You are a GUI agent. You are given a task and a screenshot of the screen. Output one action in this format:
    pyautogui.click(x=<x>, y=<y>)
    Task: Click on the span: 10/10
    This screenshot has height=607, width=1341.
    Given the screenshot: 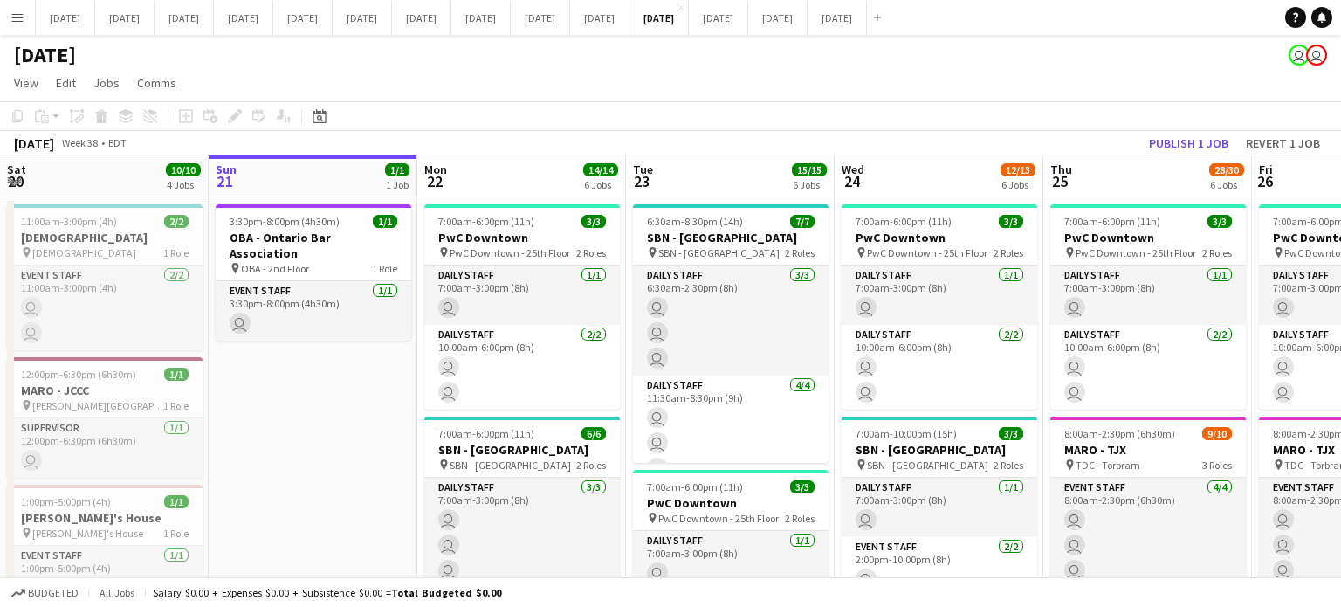 What is the action you would take?
    pyautogui.click(x=183, y=169)
    